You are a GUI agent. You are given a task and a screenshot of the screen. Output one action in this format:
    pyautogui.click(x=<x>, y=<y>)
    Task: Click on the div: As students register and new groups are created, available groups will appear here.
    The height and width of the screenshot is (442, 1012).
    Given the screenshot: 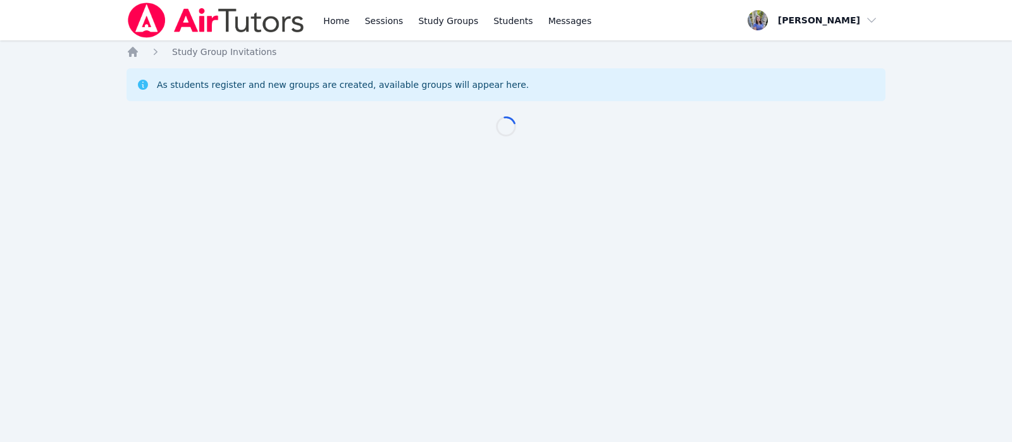 What is the action you would take?
    pyautogui.click(x=343, y=85)
    